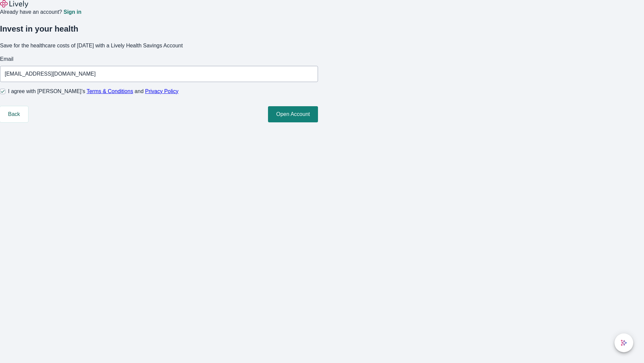 This screenshot has height=363, width=644. What do you see at coordinates (293, 114) in the screenshot?
I see `button: Open Account` at bounding box center [293, 114].